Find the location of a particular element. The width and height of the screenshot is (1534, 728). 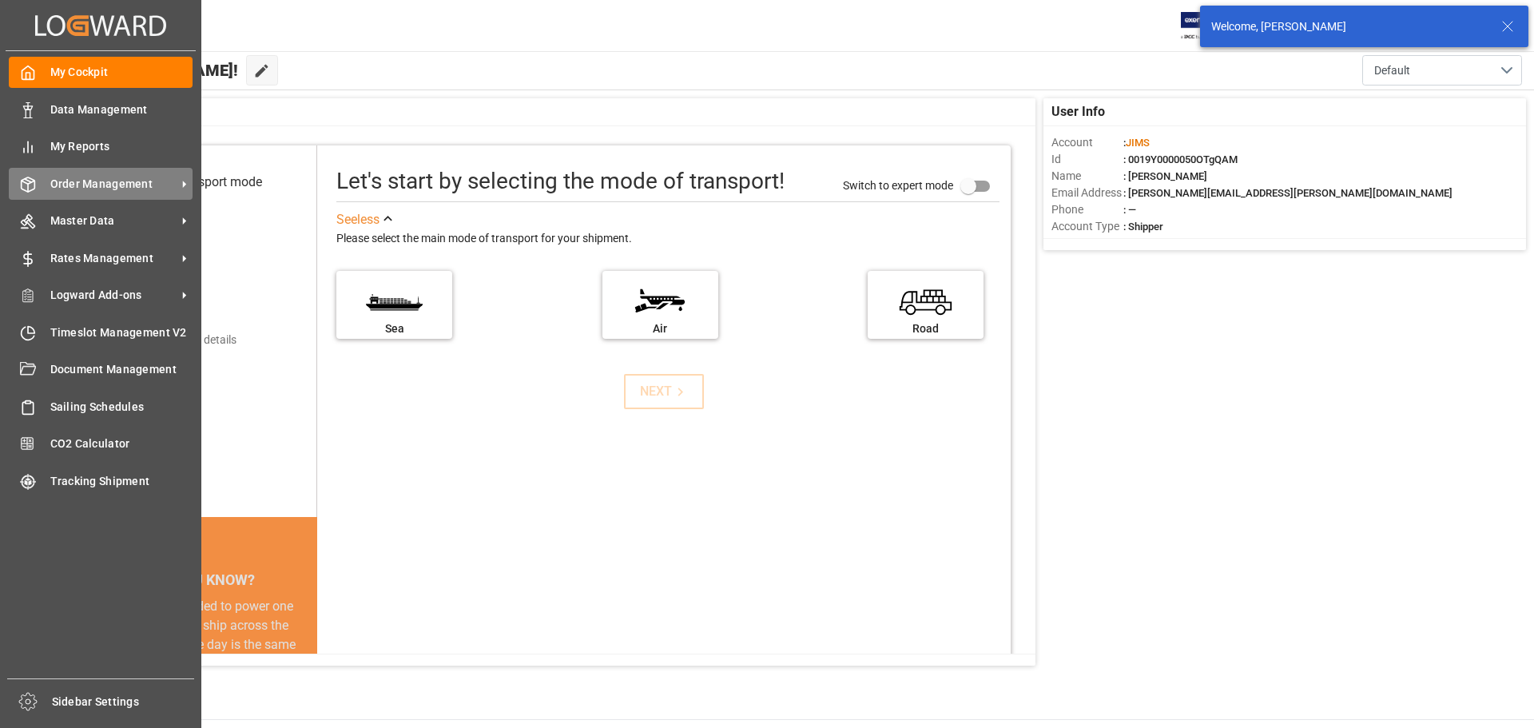

div: Sea is located at coordinates (394, 328).